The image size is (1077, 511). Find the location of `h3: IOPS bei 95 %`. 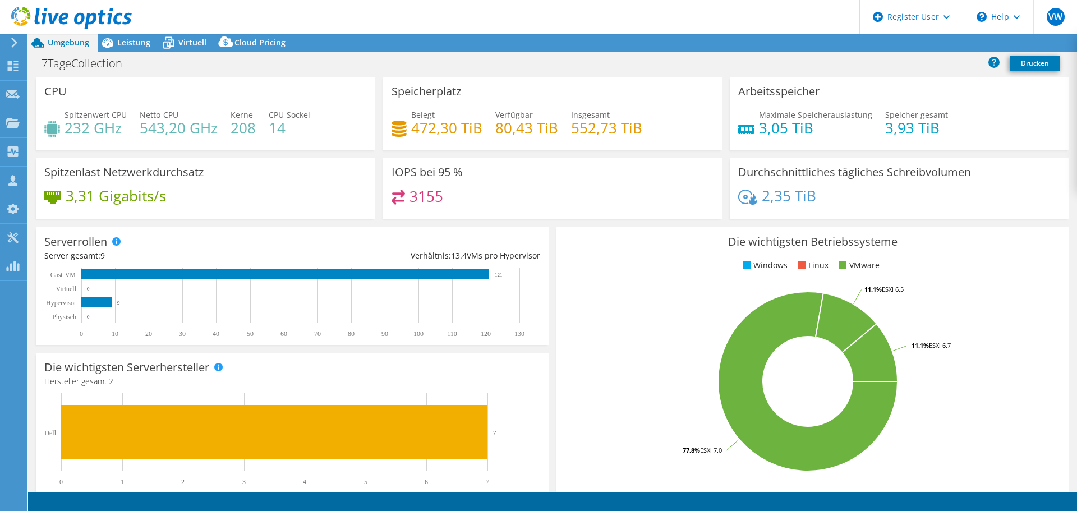

h3: IOPS bei 95 % is located at coordinates (427, 172).